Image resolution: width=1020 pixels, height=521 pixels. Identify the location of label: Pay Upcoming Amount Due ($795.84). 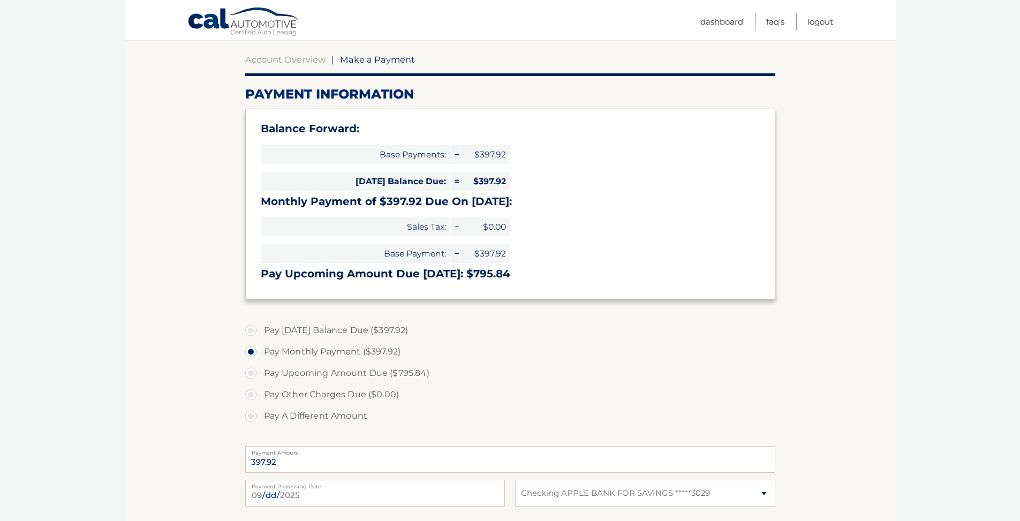
(511, 373).